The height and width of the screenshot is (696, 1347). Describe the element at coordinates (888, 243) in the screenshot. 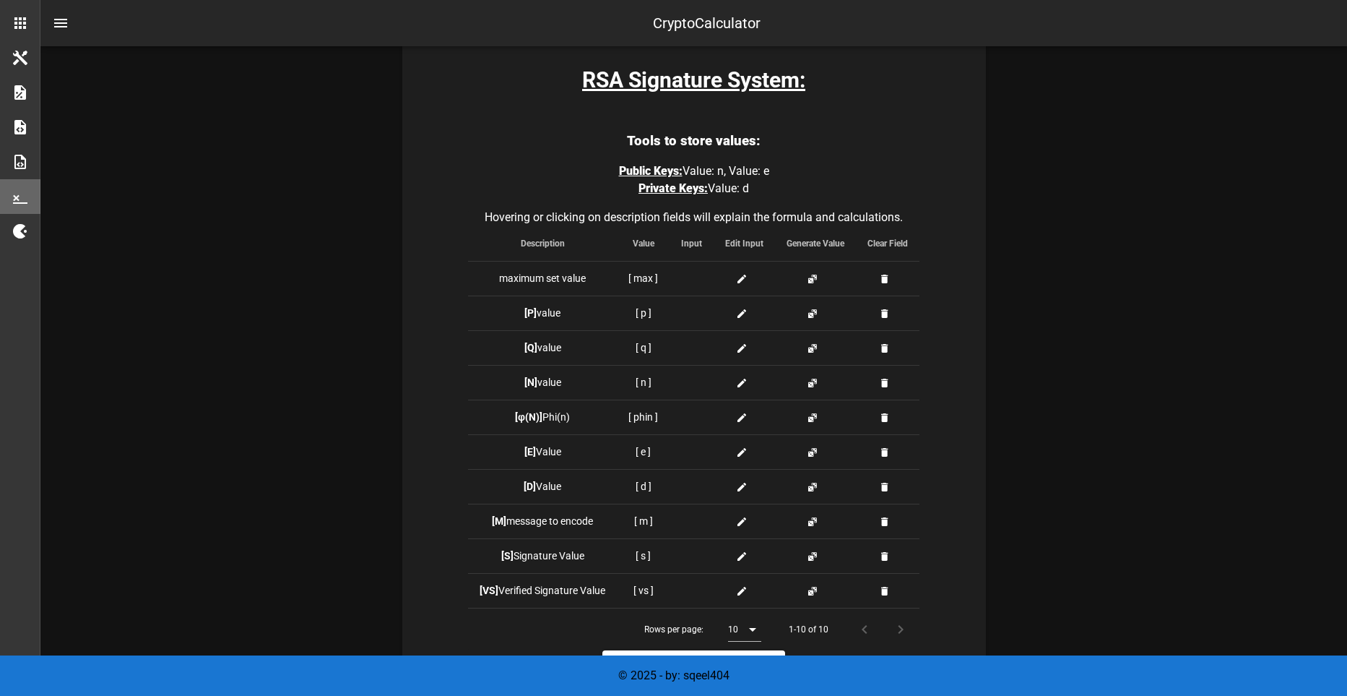

I see `span: Clear Field` at that location.